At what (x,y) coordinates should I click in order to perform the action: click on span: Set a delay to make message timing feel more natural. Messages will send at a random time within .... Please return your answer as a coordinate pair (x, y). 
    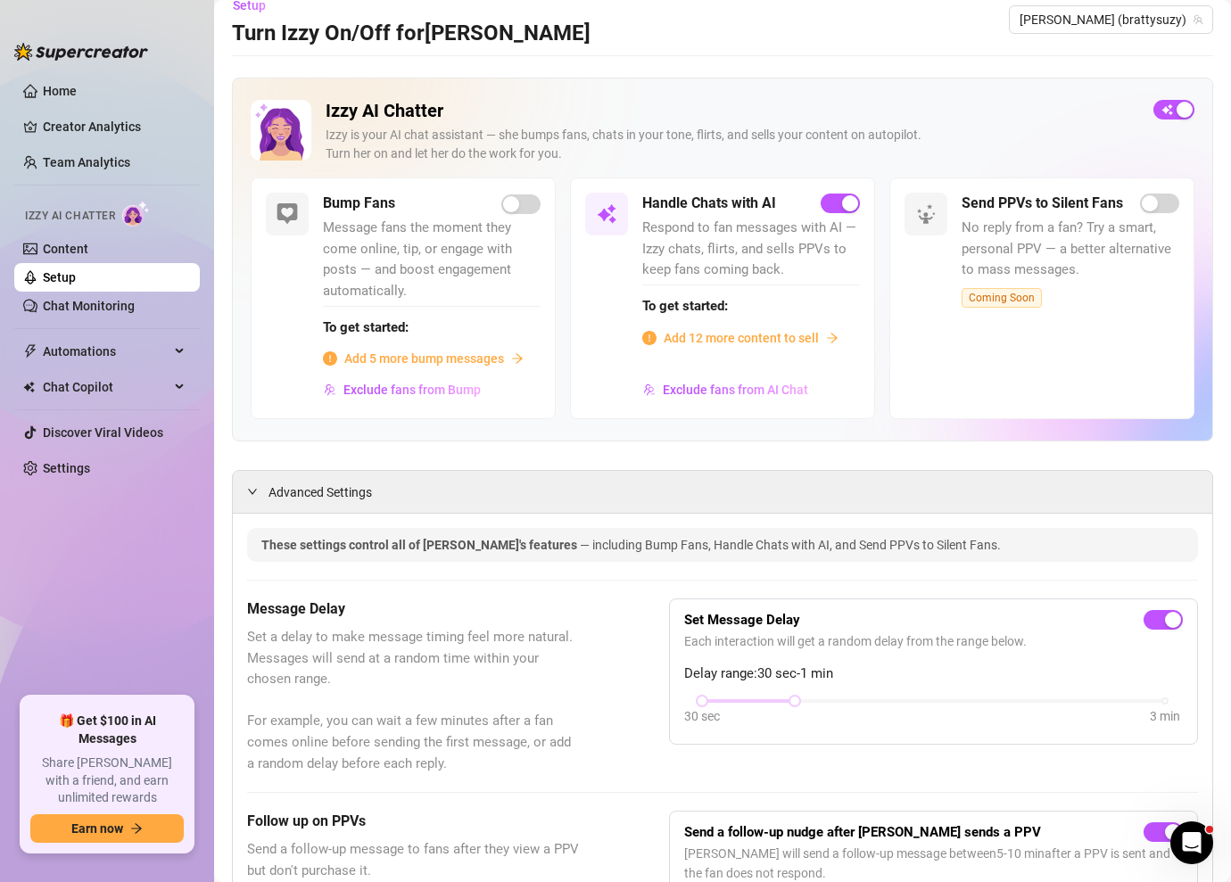
    Looking at the image, I should click on (413, 700).